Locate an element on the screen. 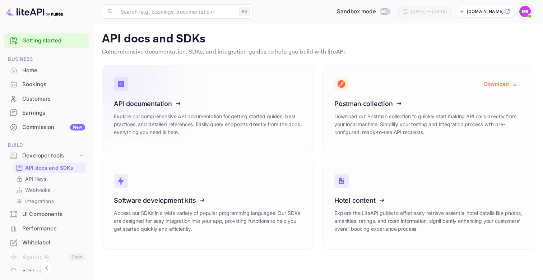 The height and width of the screenshot is (280, 543). a: Hotel contentExplore the LiteAPI guide to effortlessly retrieve essential hotel details like phot... is located at coordinates (429, 206).